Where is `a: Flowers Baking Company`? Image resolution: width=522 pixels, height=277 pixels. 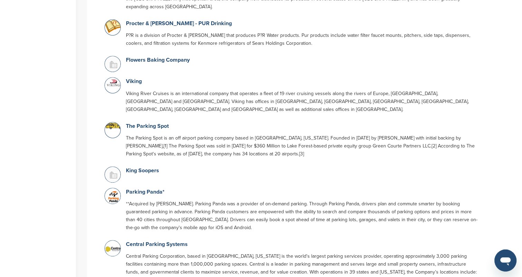 a: Flowers Baking Company is located at coordinates (158, 60).